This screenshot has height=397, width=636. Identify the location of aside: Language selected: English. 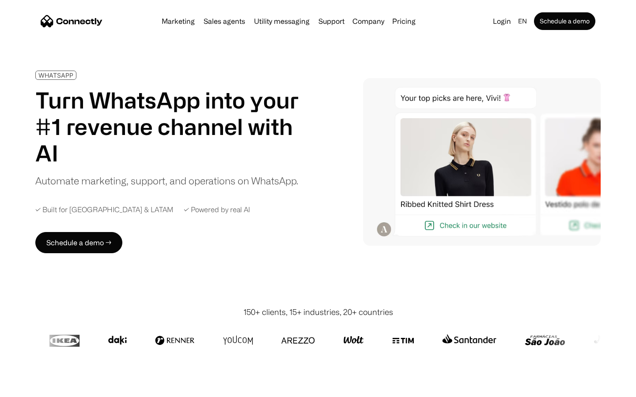
(31, 388).